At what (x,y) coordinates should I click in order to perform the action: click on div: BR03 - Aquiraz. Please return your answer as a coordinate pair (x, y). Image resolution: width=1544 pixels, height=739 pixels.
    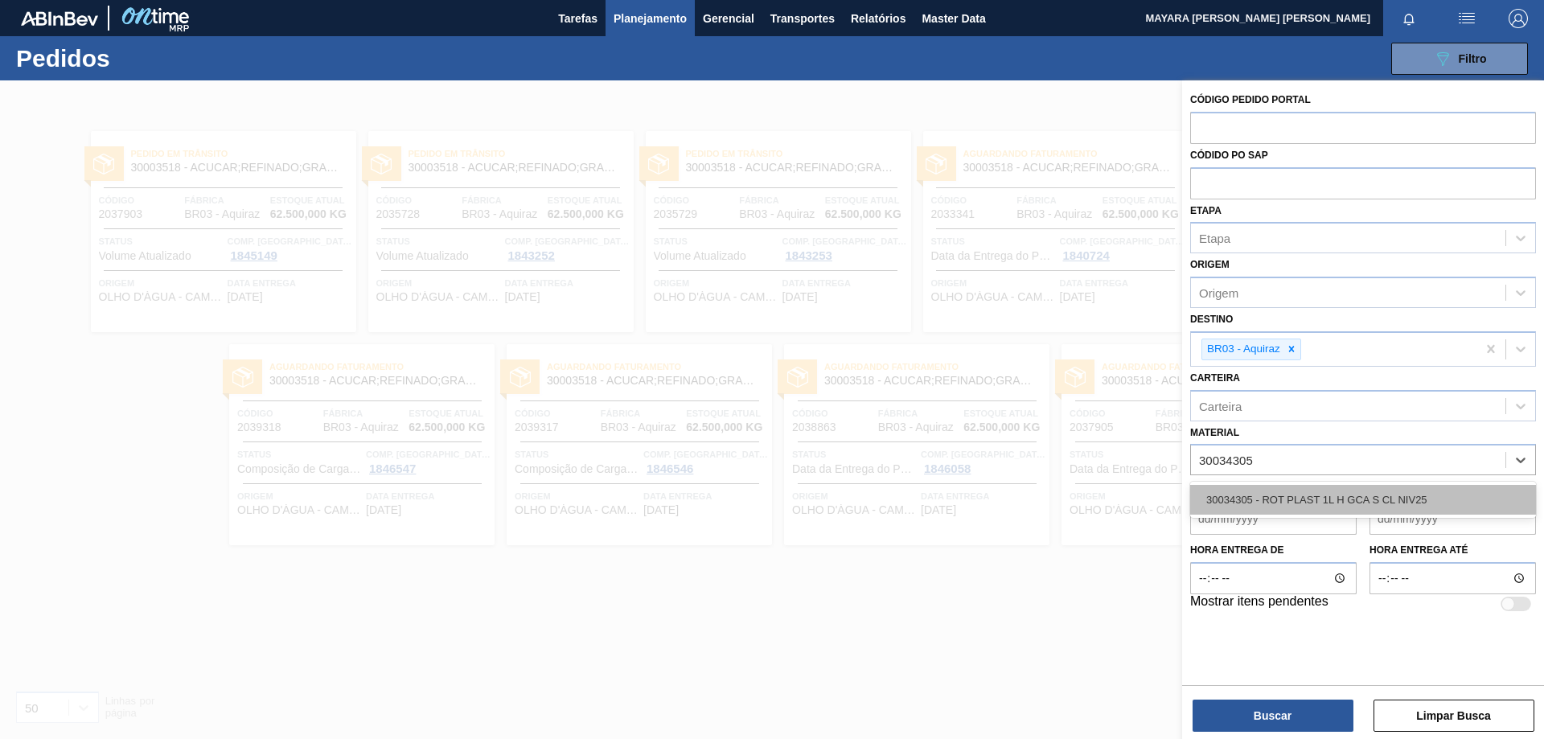
    Looking at the image, I should click on (1242, 349).